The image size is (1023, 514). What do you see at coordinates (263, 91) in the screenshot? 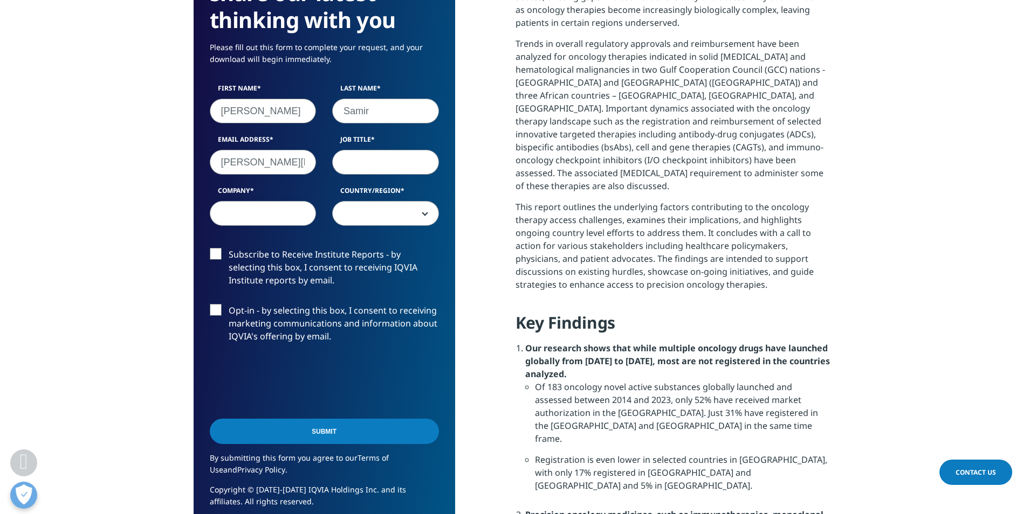
I see `label: First Name` at bounding box center [263, 91].